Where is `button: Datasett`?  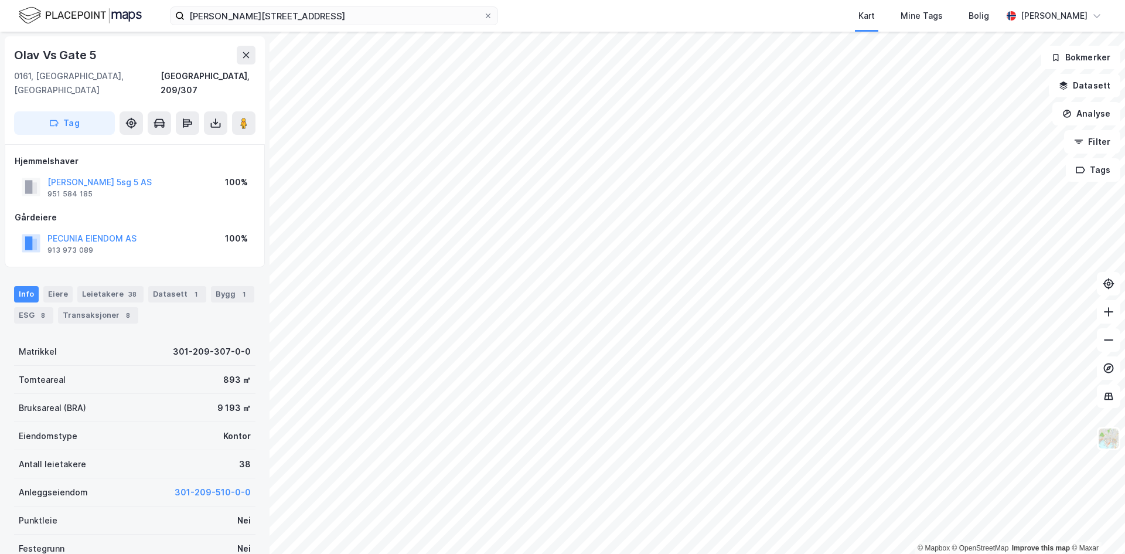 button: Datasett is located at coordinates (1084, 86).